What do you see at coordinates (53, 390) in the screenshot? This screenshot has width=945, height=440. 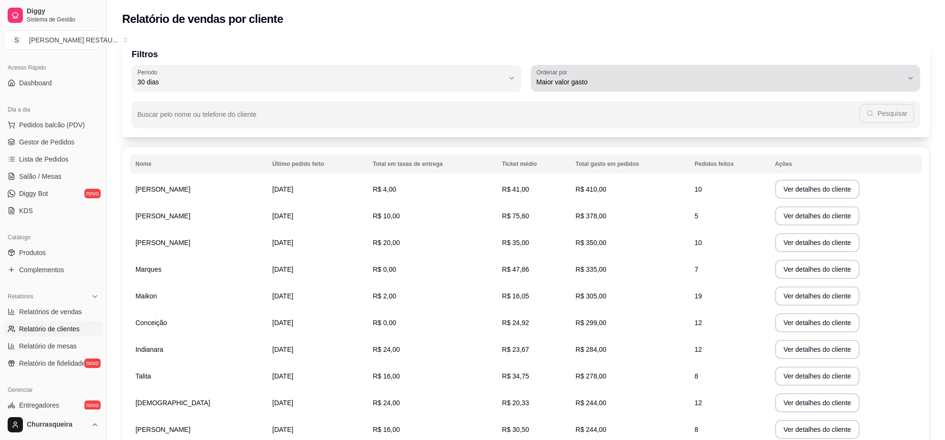 I see `div: Gerenciar` at bounding box center [53, 390].